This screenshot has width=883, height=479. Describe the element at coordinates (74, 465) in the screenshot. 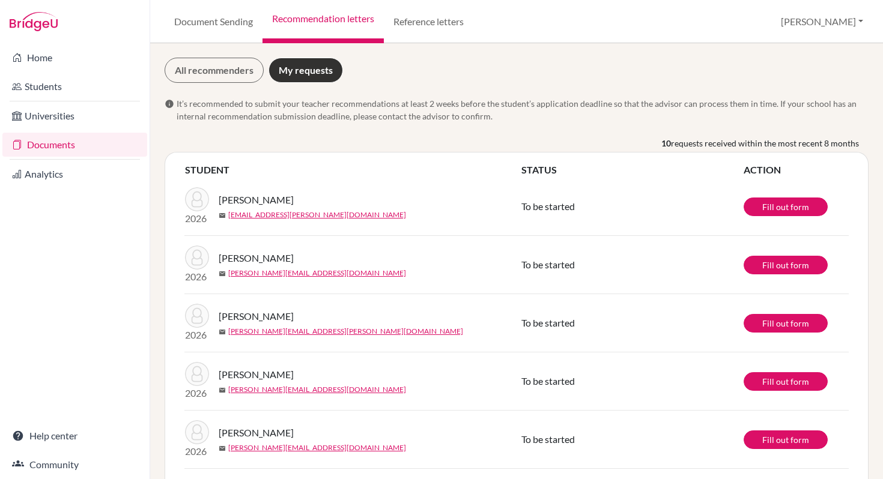

I see `a: Community` at that location.